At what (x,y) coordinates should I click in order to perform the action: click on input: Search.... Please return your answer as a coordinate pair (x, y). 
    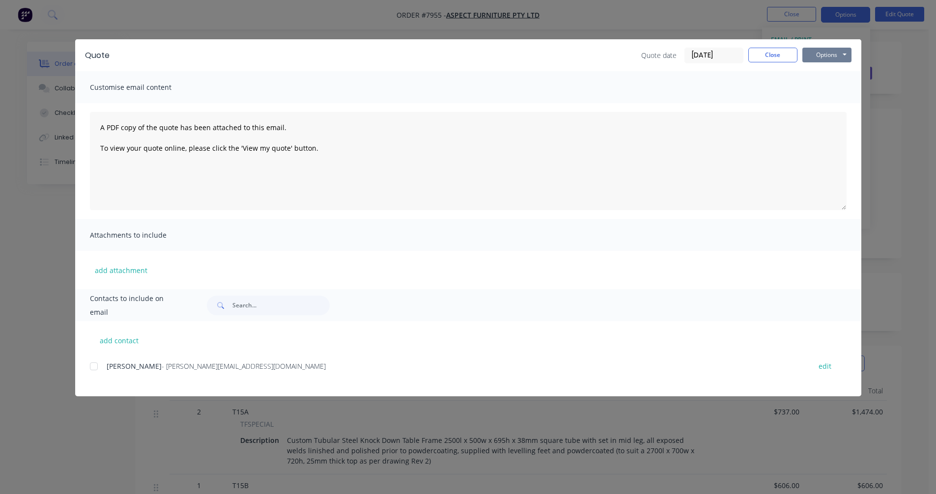
    Looking at the image, I should click on (281, 305).